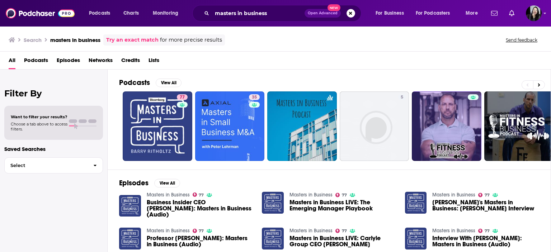 The width and height of the screenshot is (551, 252). I want to click on a: PodcastsView All, so click(150, 83).